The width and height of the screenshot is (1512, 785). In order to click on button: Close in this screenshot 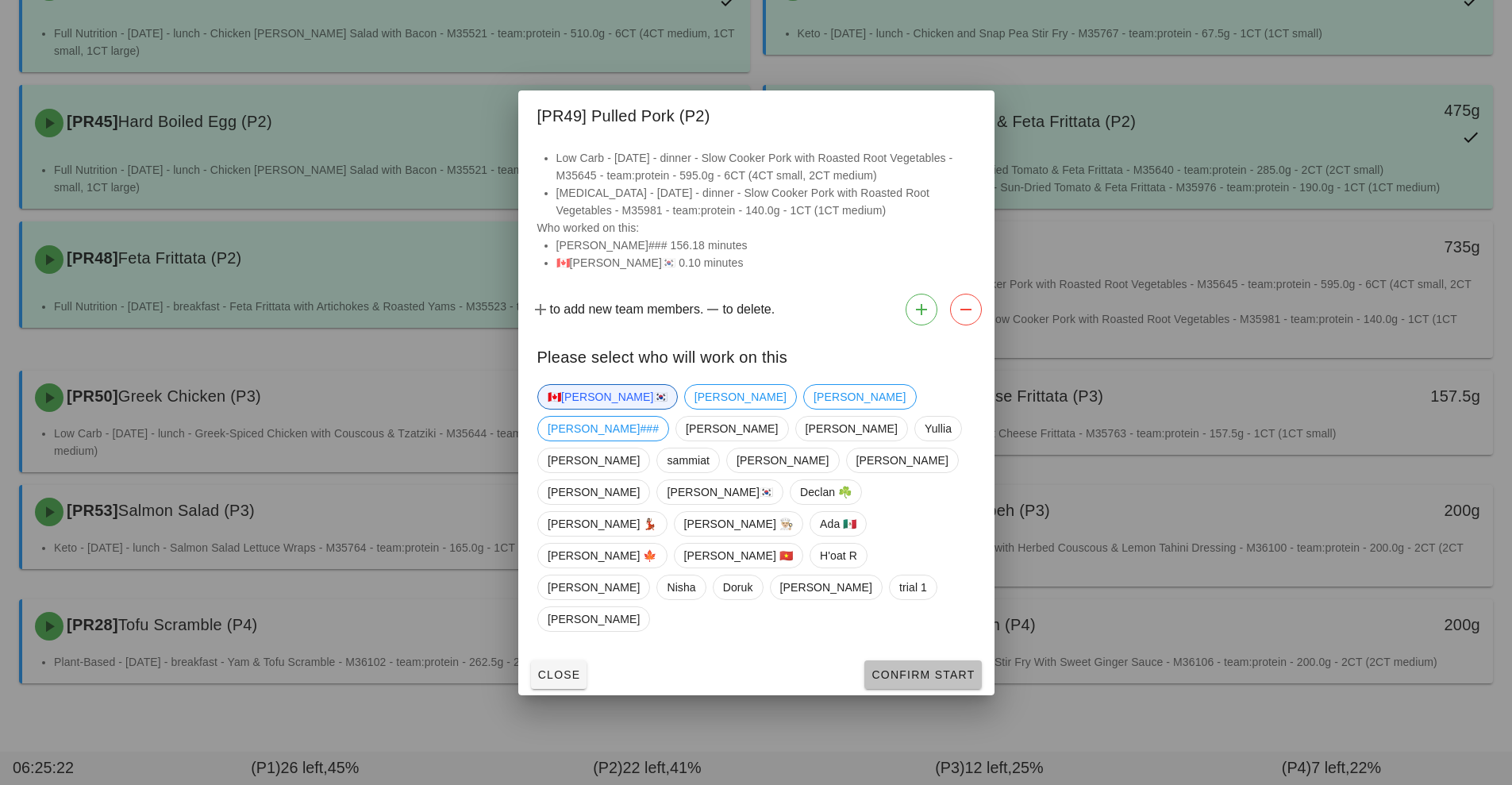, I will do `click(559, 674)`.